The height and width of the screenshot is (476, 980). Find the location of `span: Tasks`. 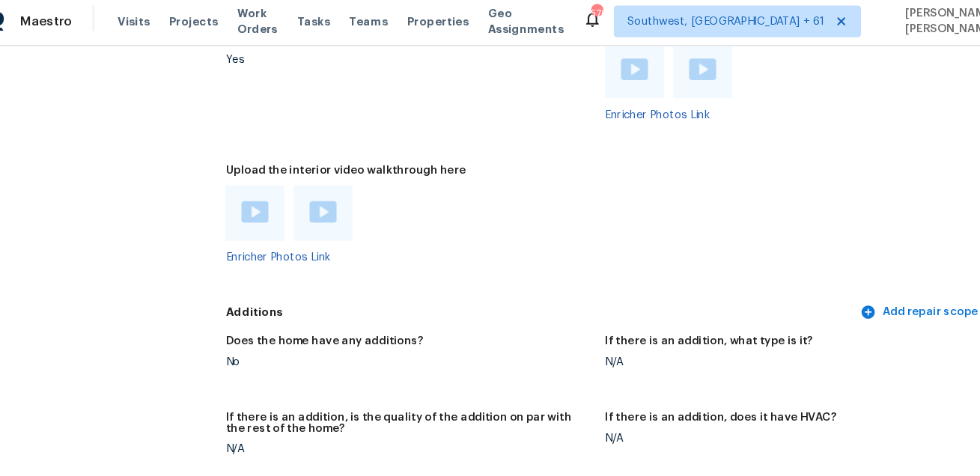

span: Tasks is located at coordinates (328, 24).